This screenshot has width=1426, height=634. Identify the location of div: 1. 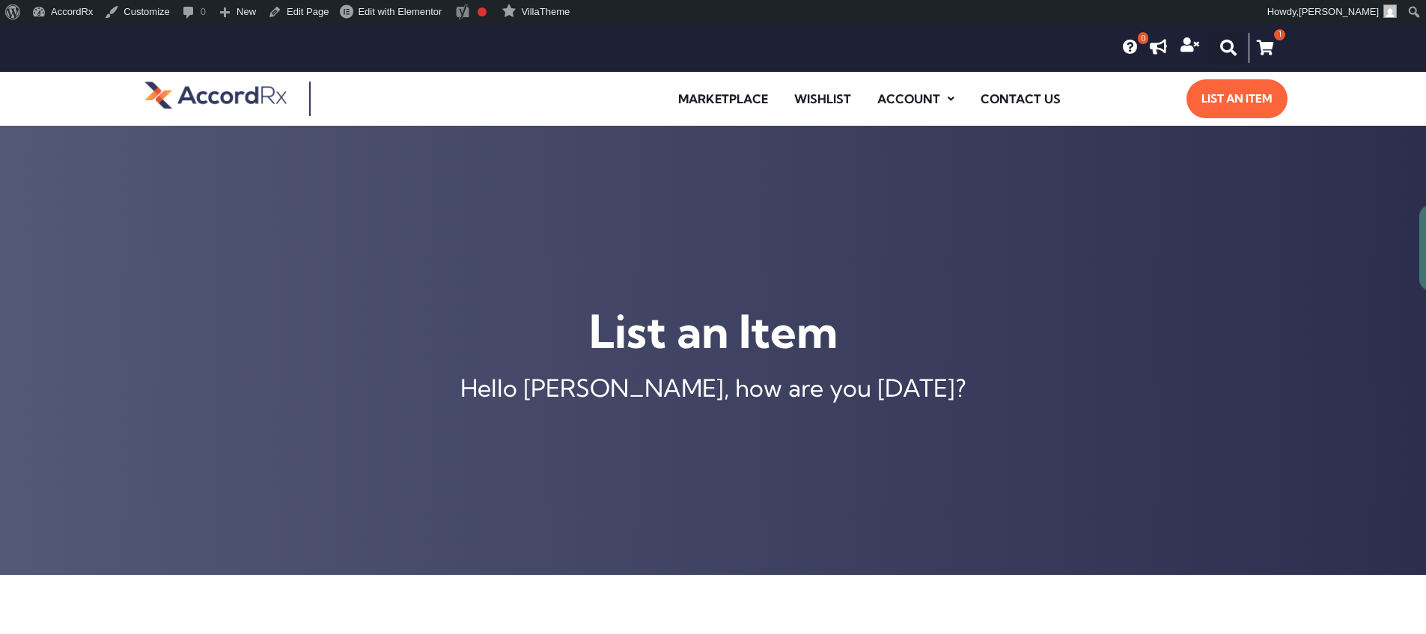
(1279, 34).